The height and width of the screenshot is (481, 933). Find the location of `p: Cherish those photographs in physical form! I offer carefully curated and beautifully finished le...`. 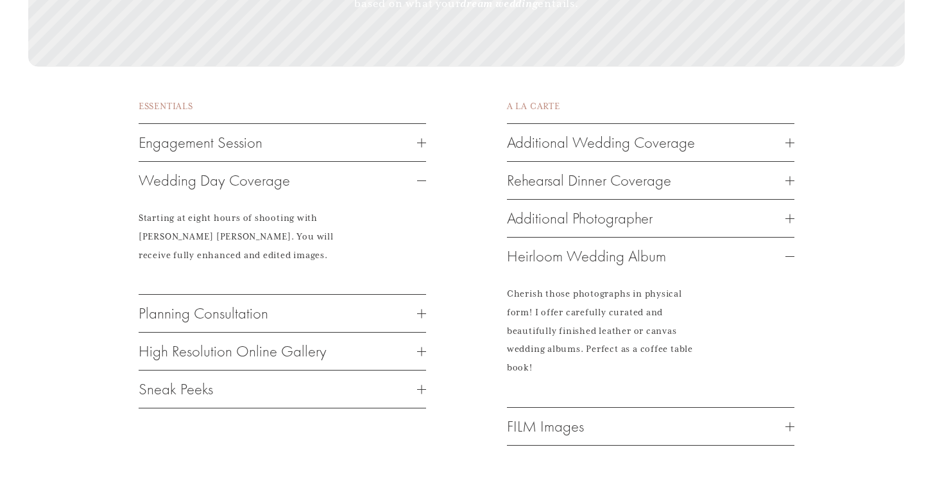

p: Cherish those photographs in physical form! I offer carefully curated and beautifully finished le... is located at coordinates (608, 331).